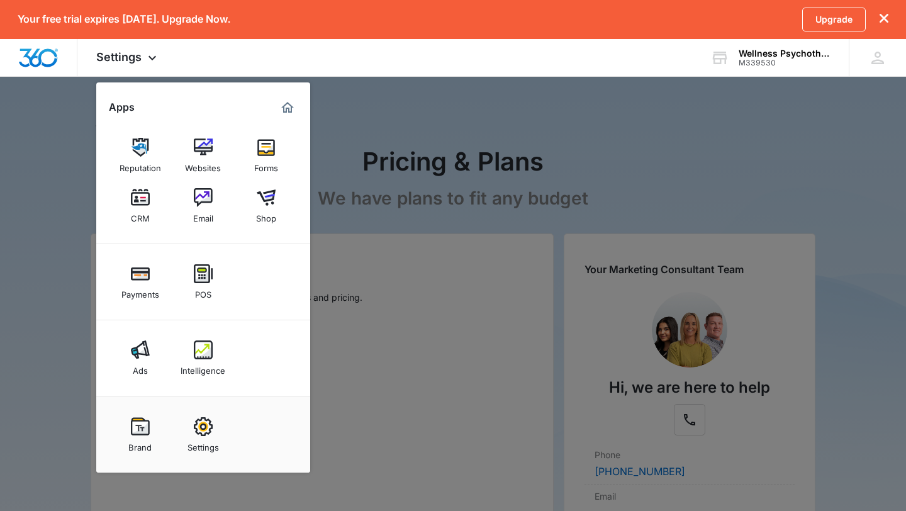 The width and height of the screenshot is (906, 511). What do you see at coordinates (266, 155) in the screenshot?
I see `a: Forms` at bounding box center [266, 155].